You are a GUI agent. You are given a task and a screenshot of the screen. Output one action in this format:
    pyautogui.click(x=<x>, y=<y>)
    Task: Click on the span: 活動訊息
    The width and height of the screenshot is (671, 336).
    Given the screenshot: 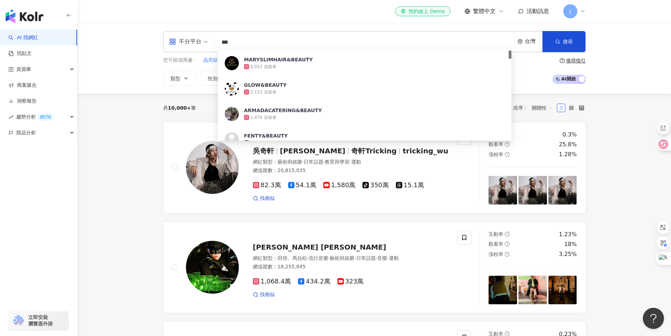 What is the action you would take?
    pyautogui.click(x=538, y=11)
    